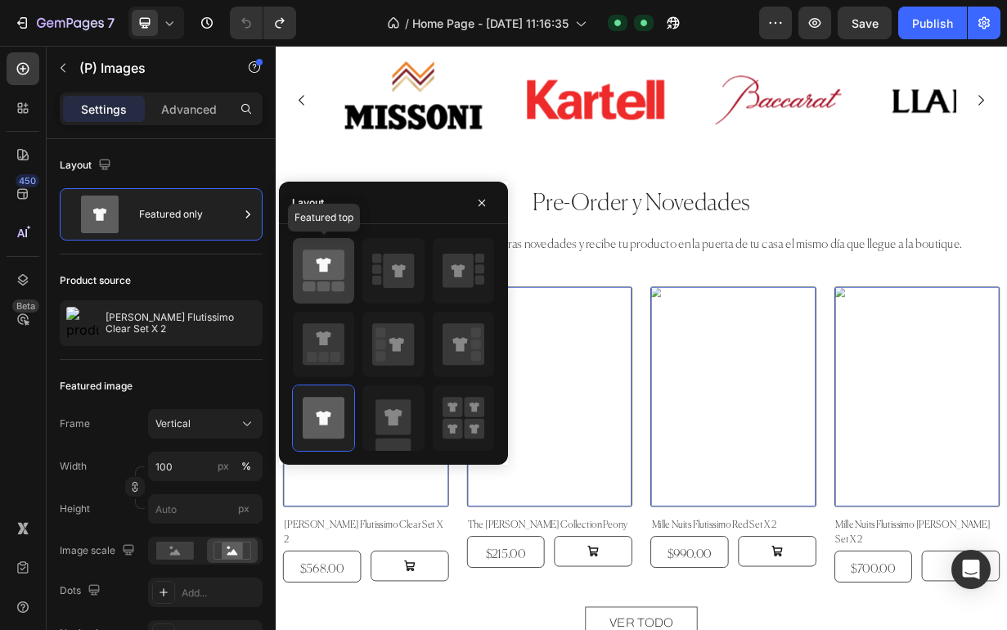 The image size is (1007, 630). Describe the element at coordinates (149, 68) in the screenshot. I see `p: (P) Images` at that location.